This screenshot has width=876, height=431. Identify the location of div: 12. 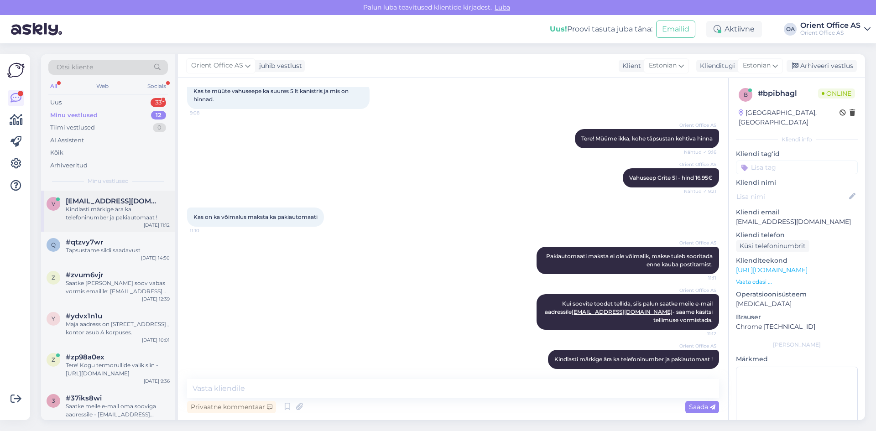
(158, 115).